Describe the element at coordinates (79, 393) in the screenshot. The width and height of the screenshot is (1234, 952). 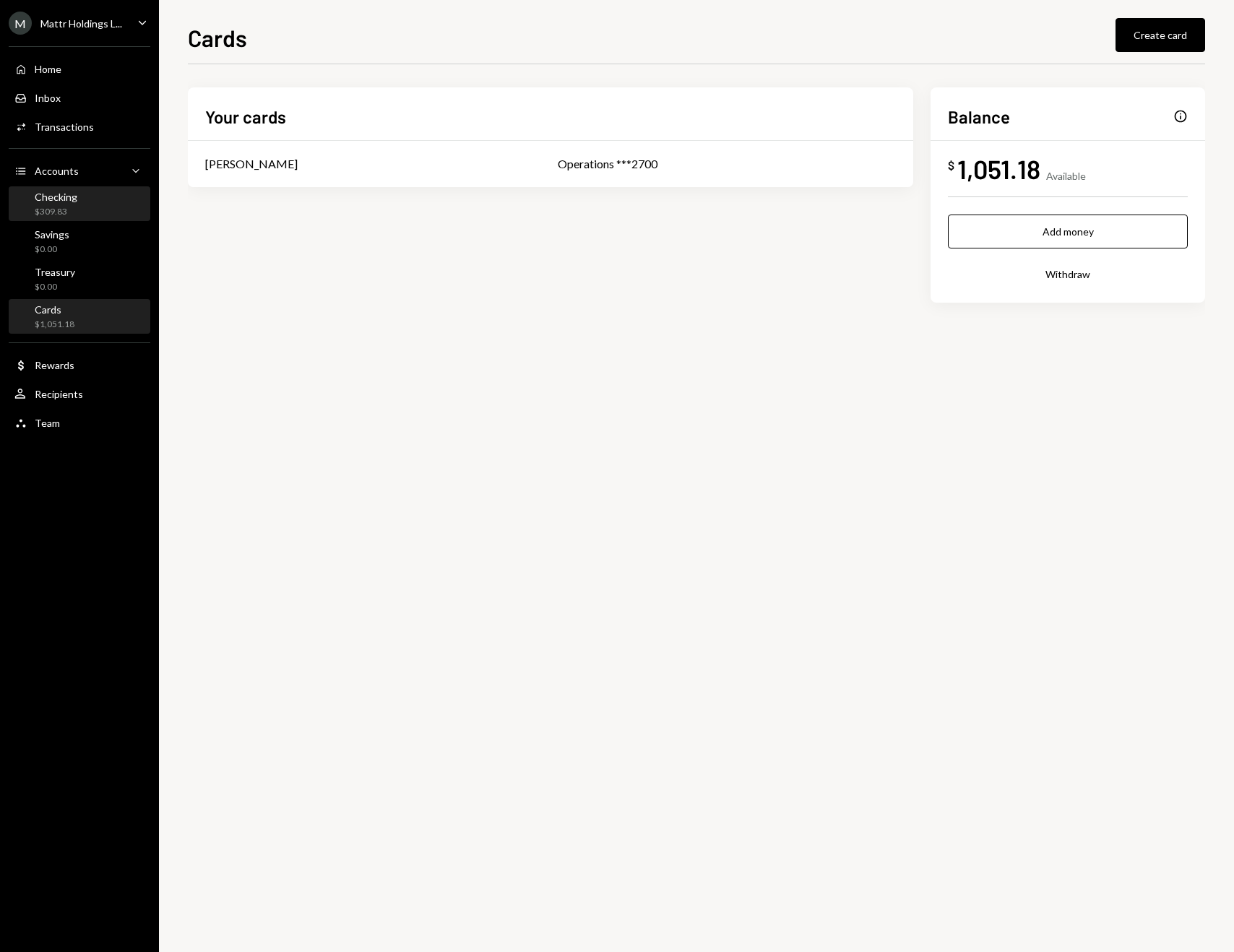
I see `a: Recipients` at that location.